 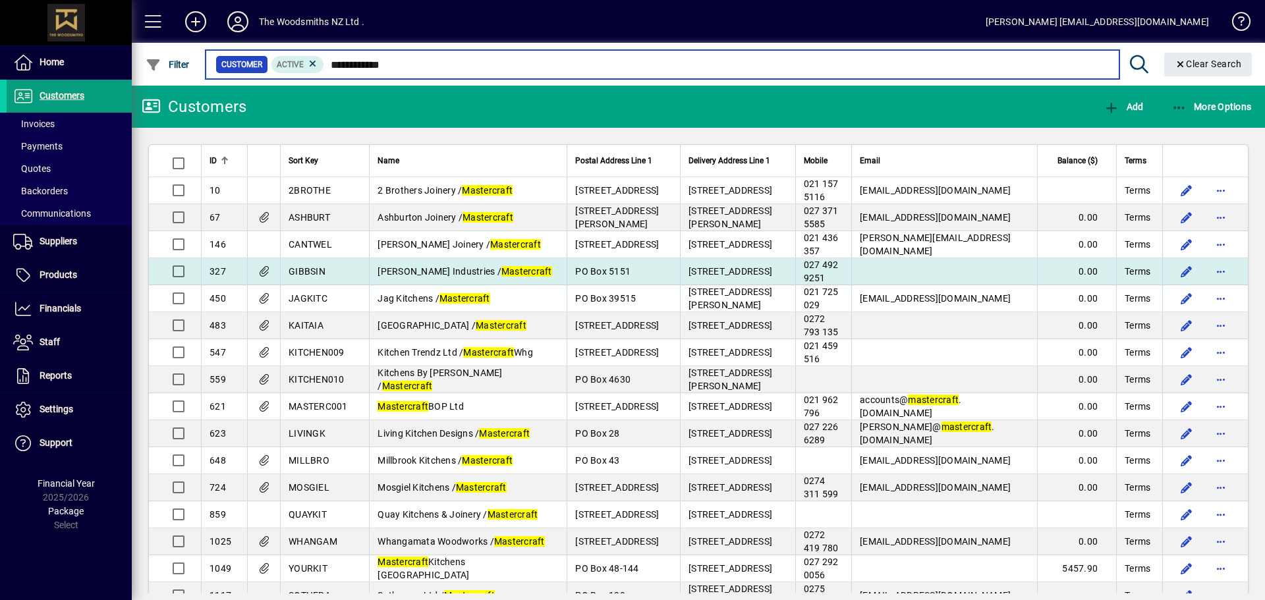 I want to click on span: 859, so click(x=217, y=514).